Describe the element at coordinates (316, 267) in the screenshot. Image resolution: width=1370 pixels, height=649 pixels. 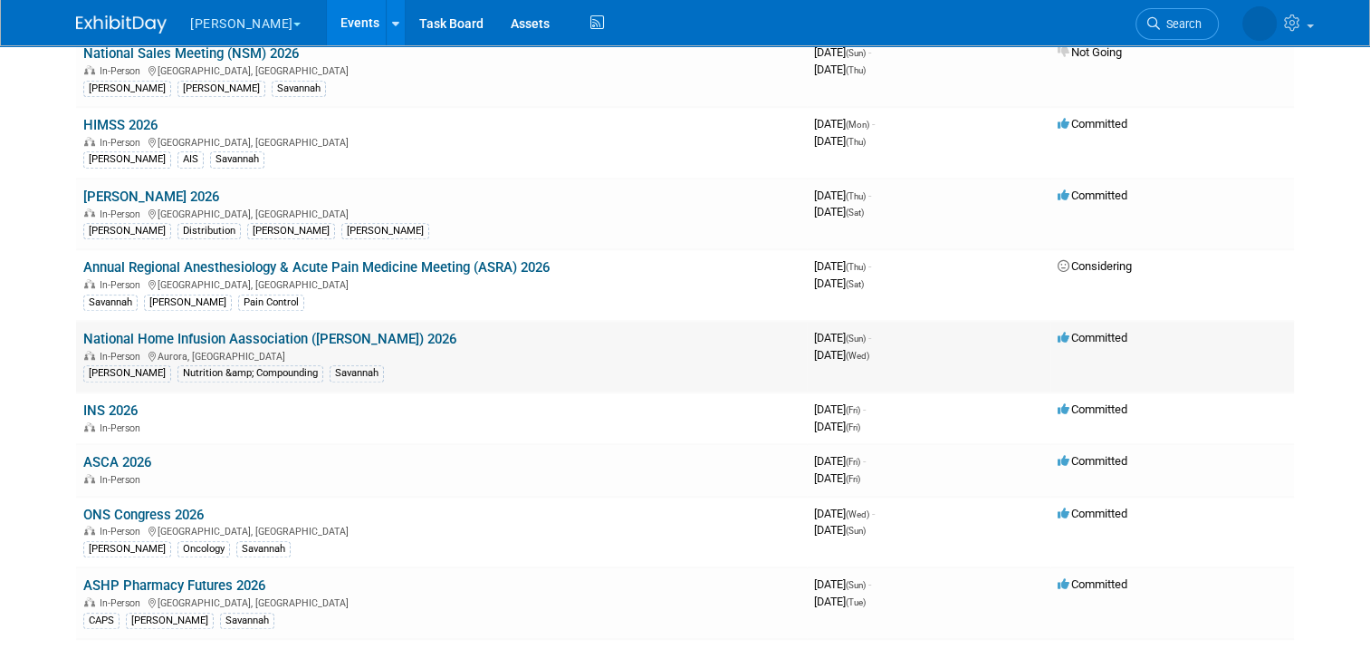
I see `a: Annual Regional Anesthesiology & Acute Pain Medicine Meeting (ASRA) 2026` at that location.